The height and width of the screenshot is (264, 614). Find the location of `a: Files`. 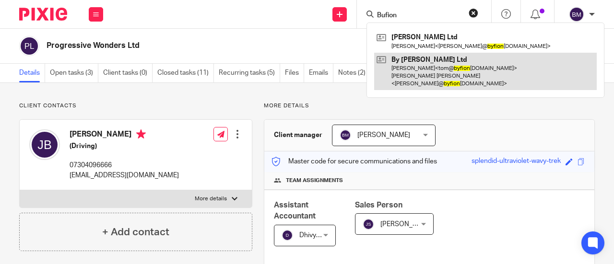

a: Files is located at coordinates (295, 73).